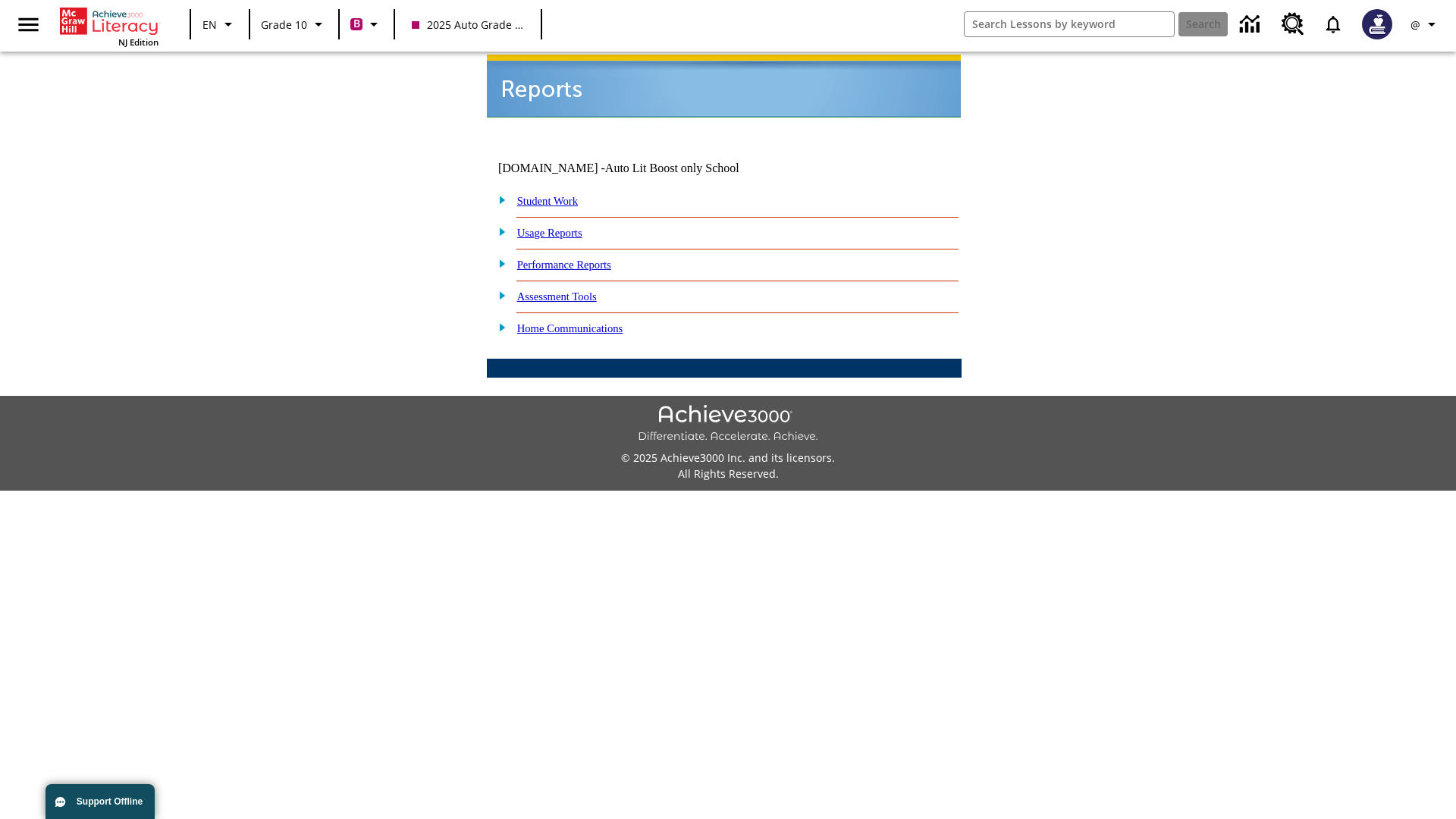  I want to click on img: Avatar, so click(1377, 24).